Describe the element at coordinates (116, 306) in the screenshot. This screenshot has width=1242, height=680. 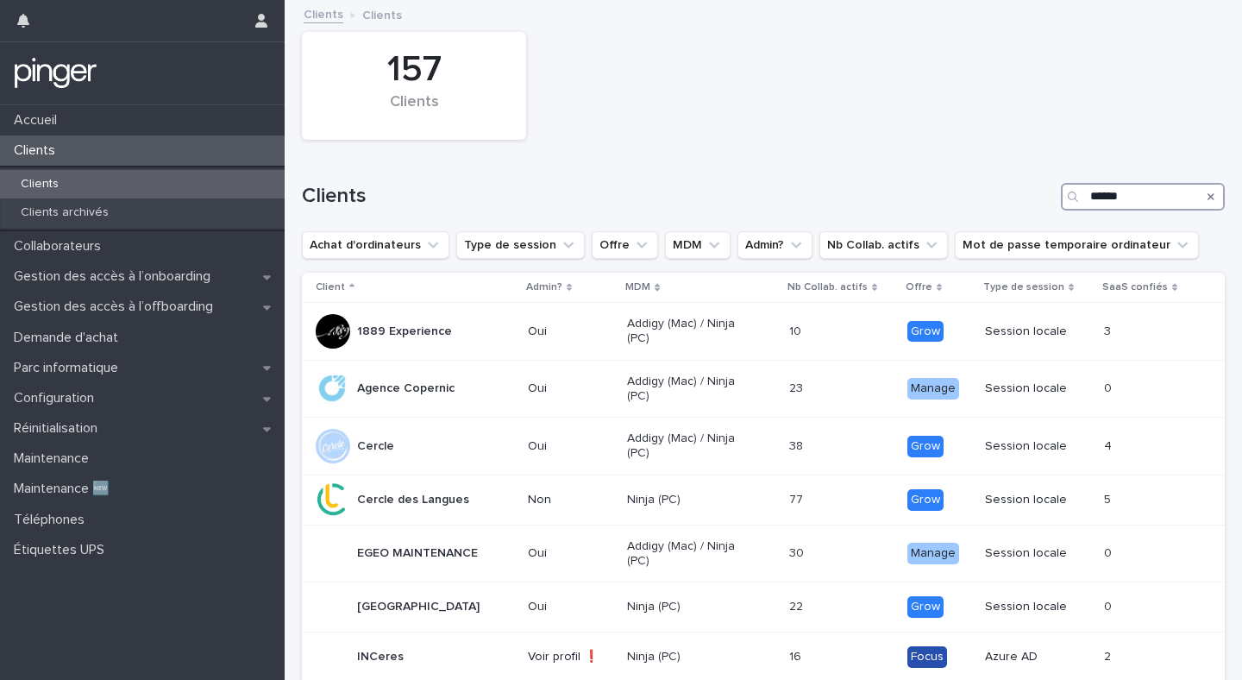
I see `p: Gestion des accès à l’offboarding` at that location.